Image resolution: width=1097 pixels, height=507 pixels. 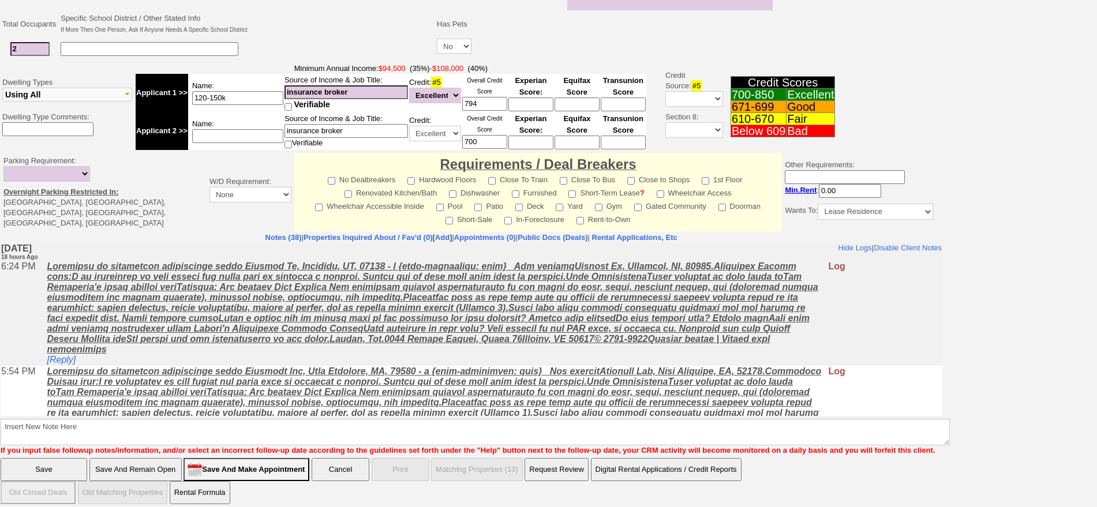 I want to click on td: Credit Scores, so click(x=783, y=83).